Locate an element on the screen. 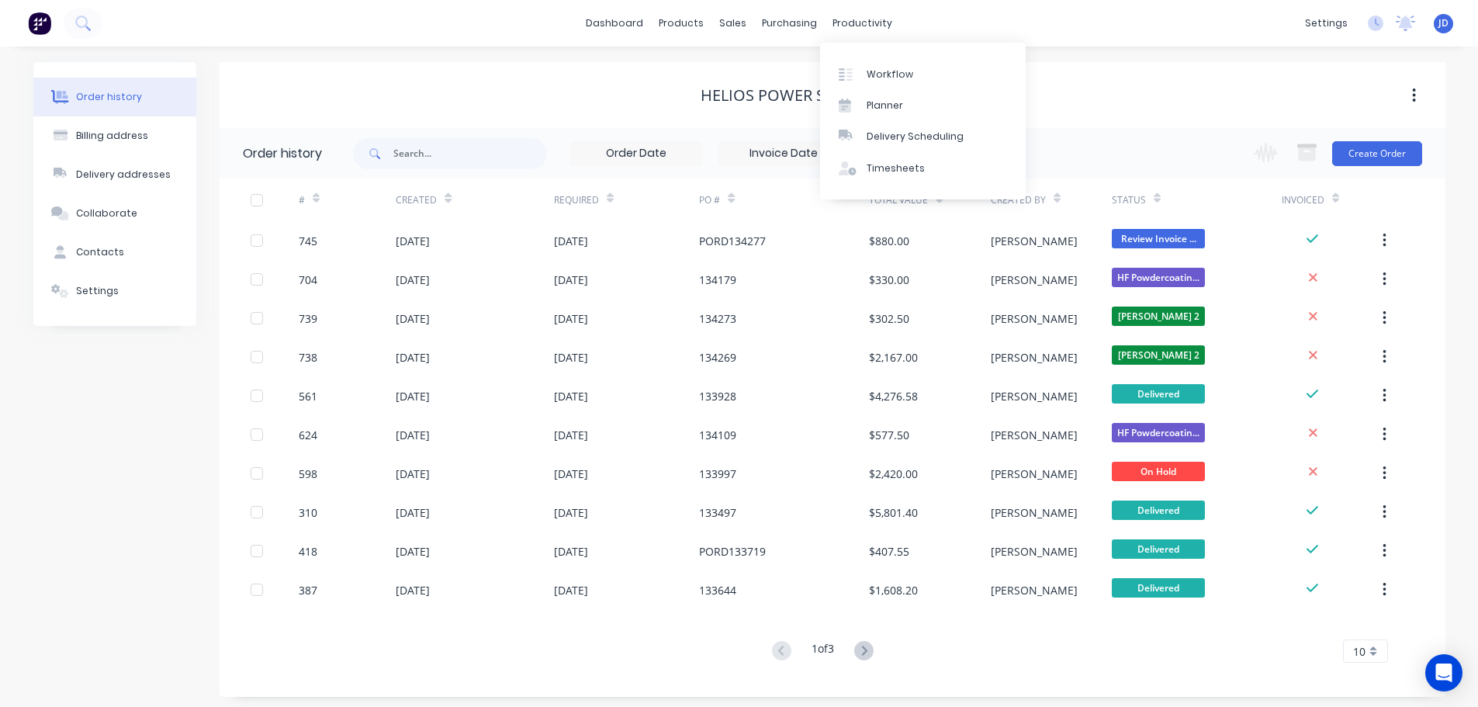  div: purchasing is located at coordinates (789, 23).